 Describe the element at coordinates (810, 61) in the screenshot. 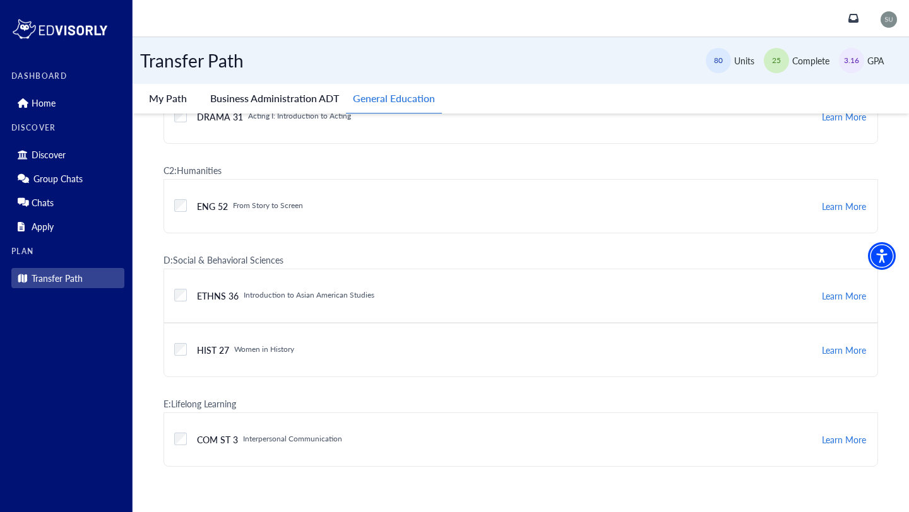

I see `span: Complete` at that location.